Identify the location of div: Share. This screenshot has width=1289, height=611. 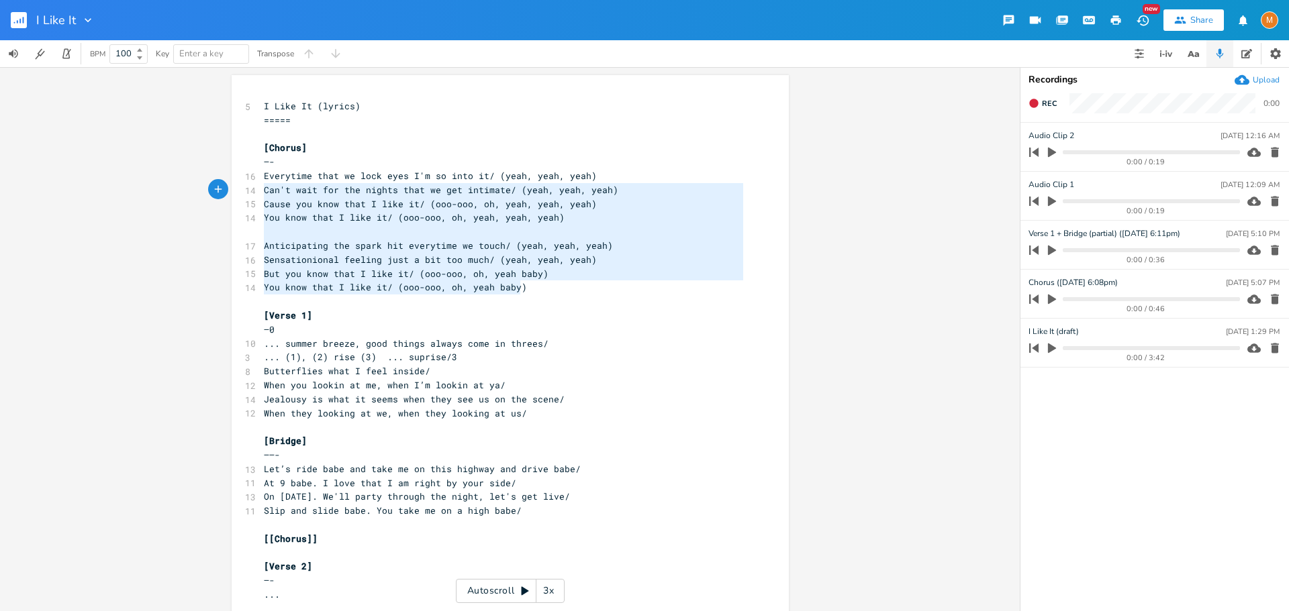
(1201, 20).